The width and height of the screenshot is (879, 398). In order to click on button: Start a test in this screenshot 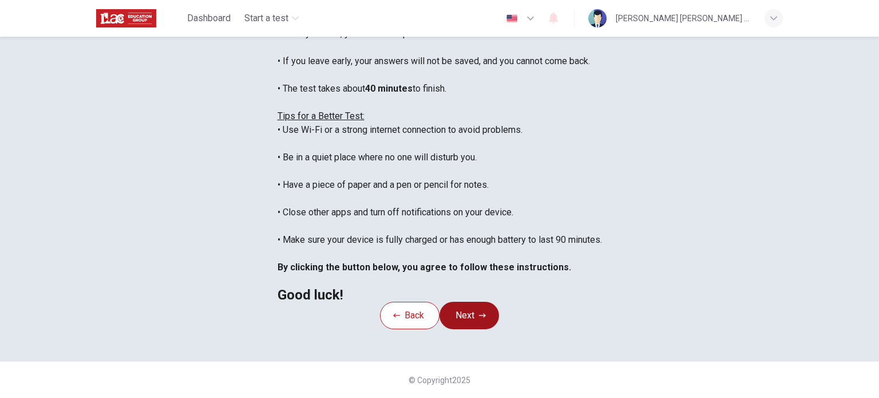, I will do `click(271, 18)`.